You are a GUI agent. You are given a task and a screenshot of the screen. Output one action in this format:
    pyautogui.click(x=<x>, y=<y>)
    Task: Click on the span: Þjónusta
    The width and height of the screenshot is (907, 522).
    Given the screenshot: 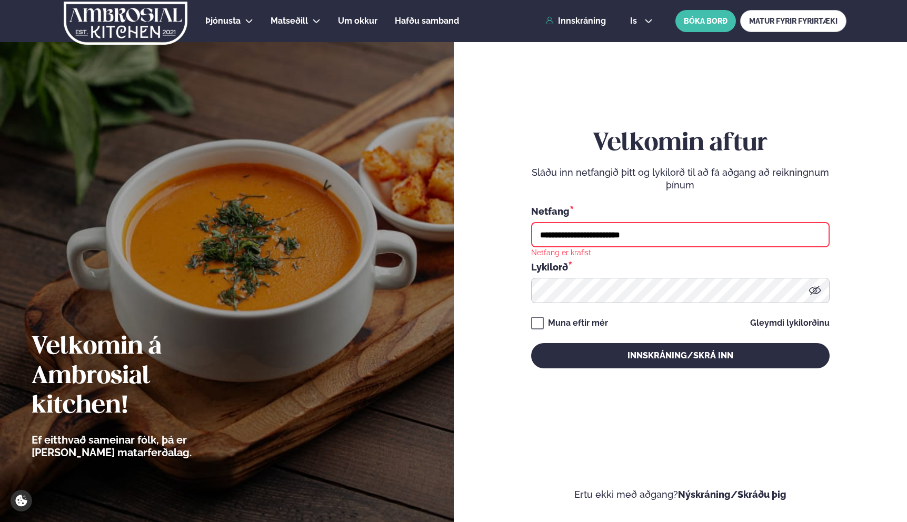 What is the action you would take?
    pyautogui.click(x=223, y=21)
    